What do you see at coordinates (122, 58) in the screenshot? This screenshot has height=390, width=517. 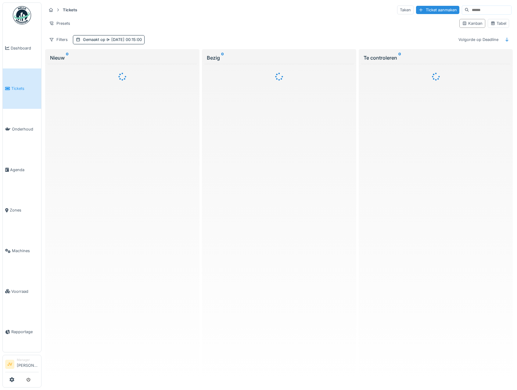 I see `div: Nieuw` at bounding box center [122, 58].